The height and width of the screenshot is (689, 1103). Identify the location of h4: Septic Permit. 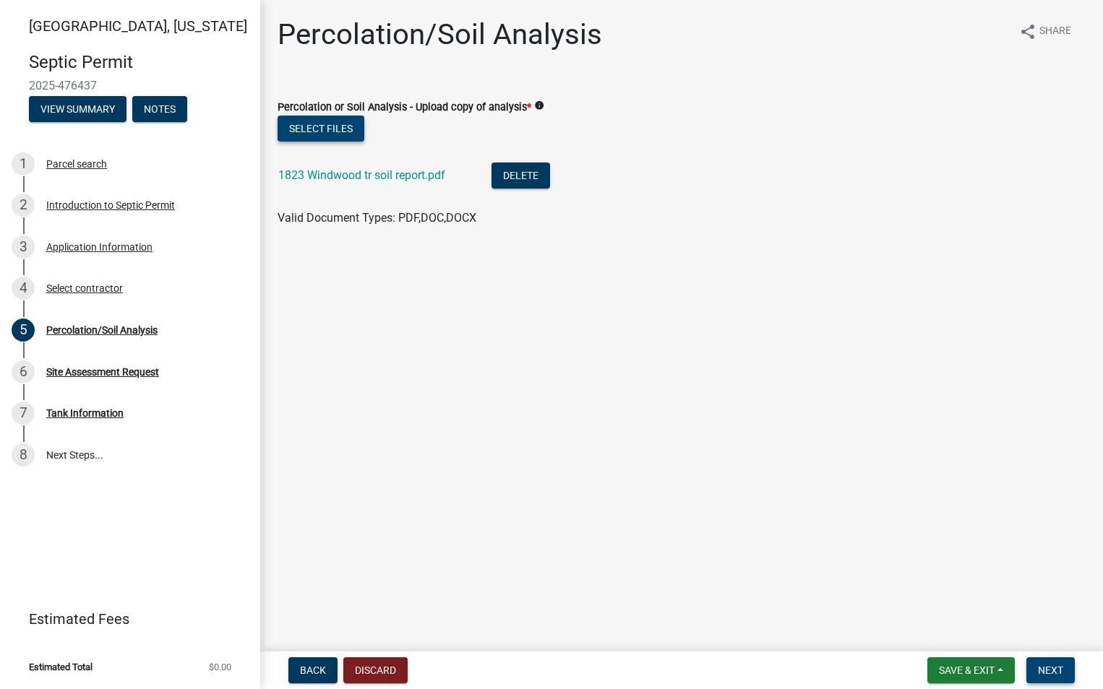
(139, 62).